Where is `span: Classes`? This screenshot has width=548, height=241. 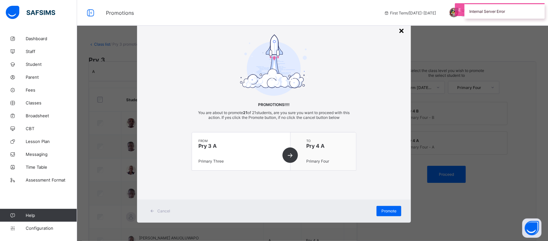
span: Classes is located at coordinates (51, 103).